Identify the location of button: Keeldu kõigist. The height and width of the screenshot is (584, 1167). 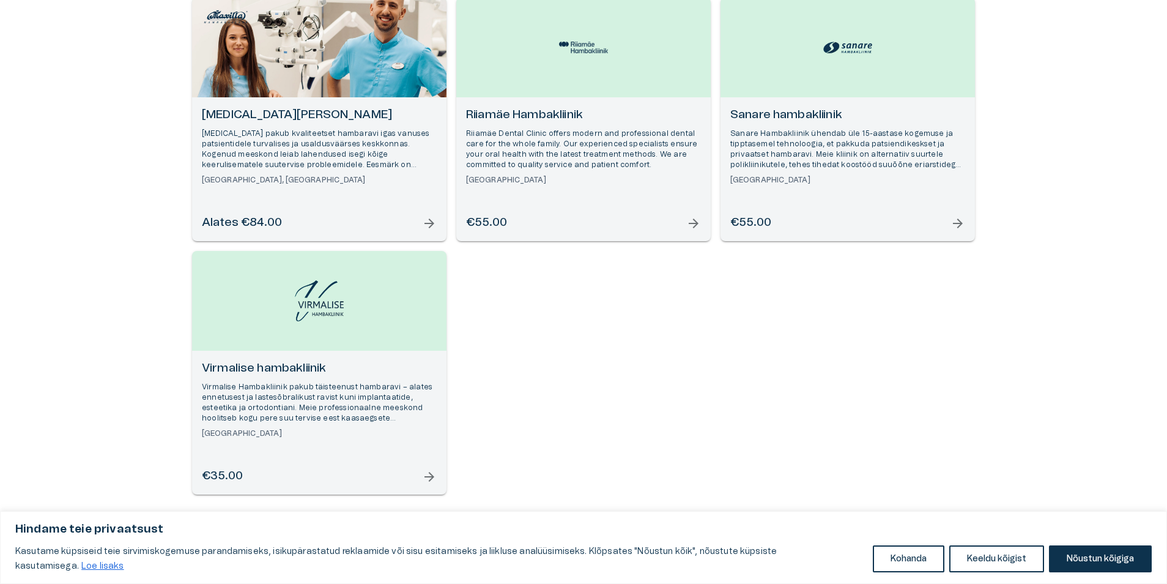
(996, 558).